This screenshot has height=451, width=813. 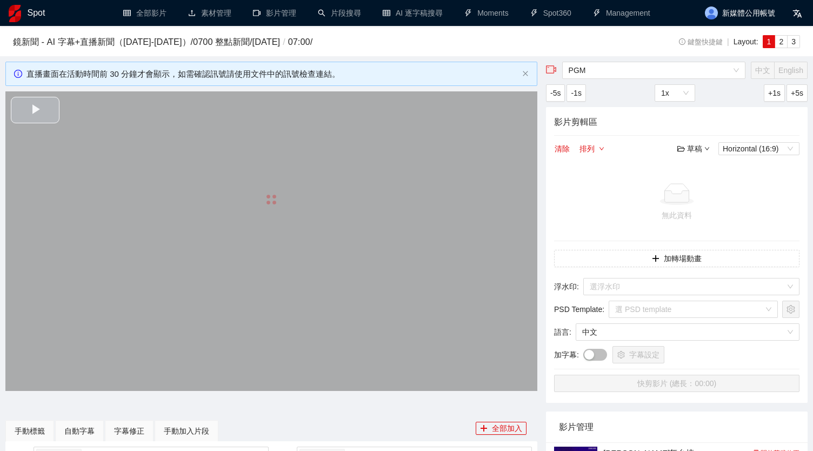 What do you see at coordinates (746, 42) in the screenshot?
I see `span: Layout:` at bounding box center [746, 42].